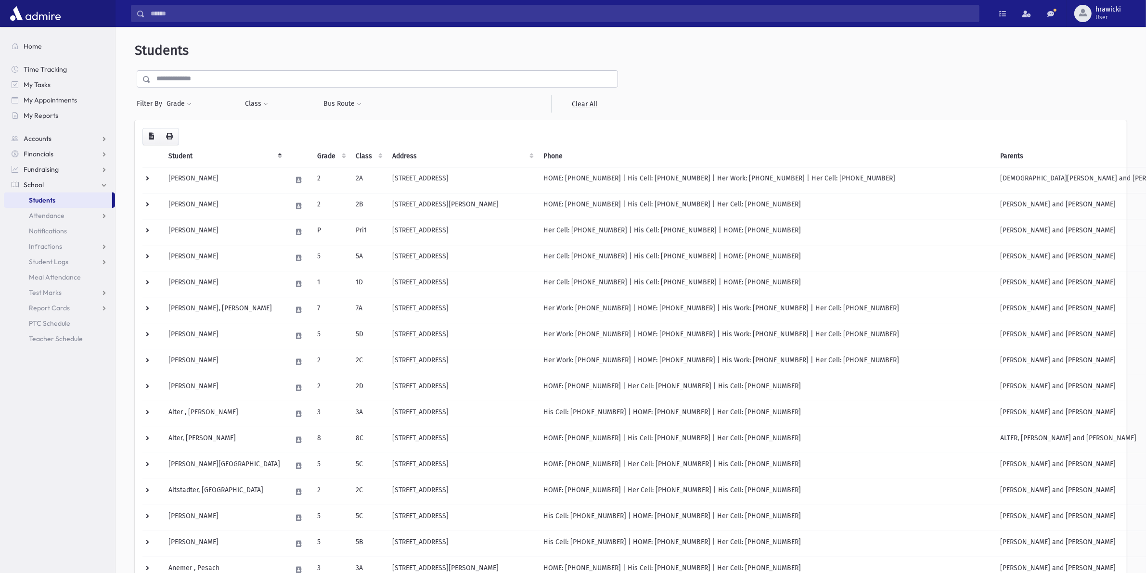  I want to click on a: Accounts, so click(59, 139).